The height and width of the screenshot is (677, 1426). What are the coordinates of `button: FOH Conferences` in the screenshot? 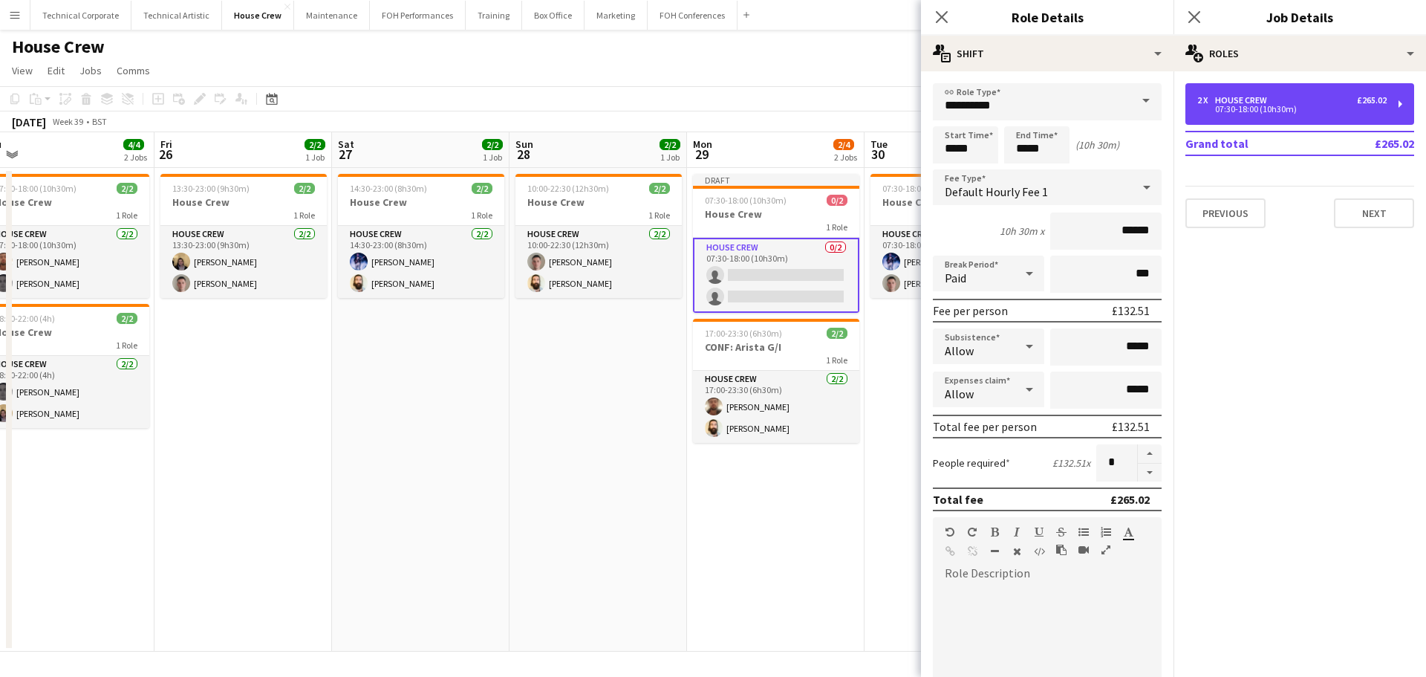 It's located at (692, 15).